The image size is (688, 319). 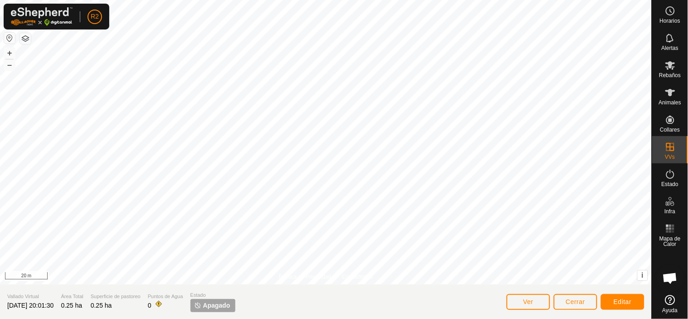 What do you see at coordinates (166, 296) in the screenshot?
I see `span: Puntos de Agua` at bounding box center [166, 296].